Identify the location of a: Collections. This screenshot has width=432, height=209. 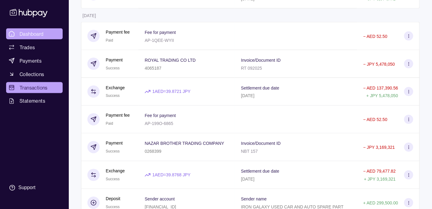
(34, 74).